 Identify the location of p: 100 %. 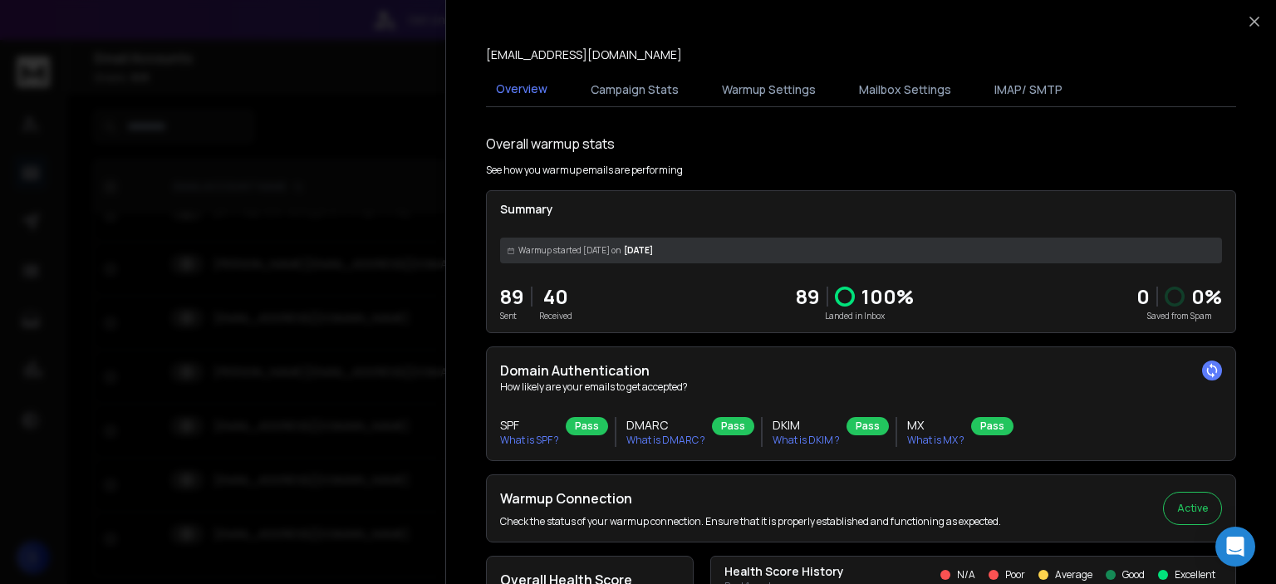
(888, 297).